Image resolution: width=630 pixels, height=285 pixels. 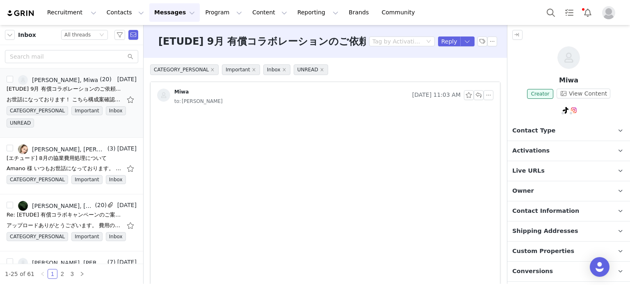 What do you see at coordinates (23, 263) in the screenshot?
I see `img: d20262d1-4dd1-4e14-a7df-ab55d4eb2631--s.jpg` at bounding box center [23, 263].